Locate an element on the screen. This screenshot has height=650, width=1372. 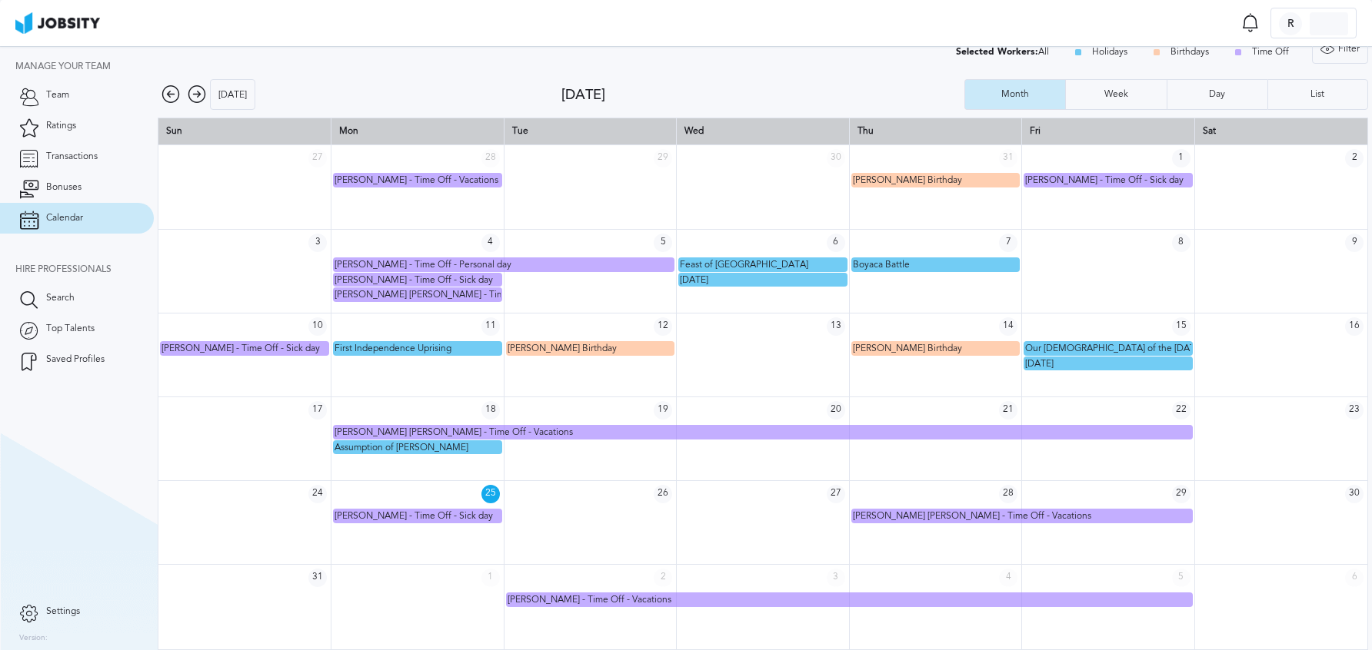
span: 9 is located at coordinates (1354, 243).